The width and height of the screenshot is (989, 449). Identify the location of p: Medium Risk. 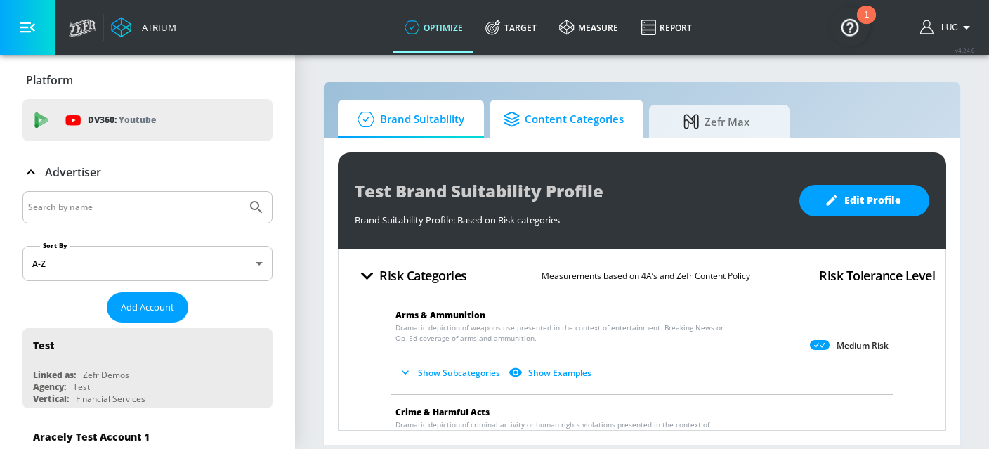
(863, 346).